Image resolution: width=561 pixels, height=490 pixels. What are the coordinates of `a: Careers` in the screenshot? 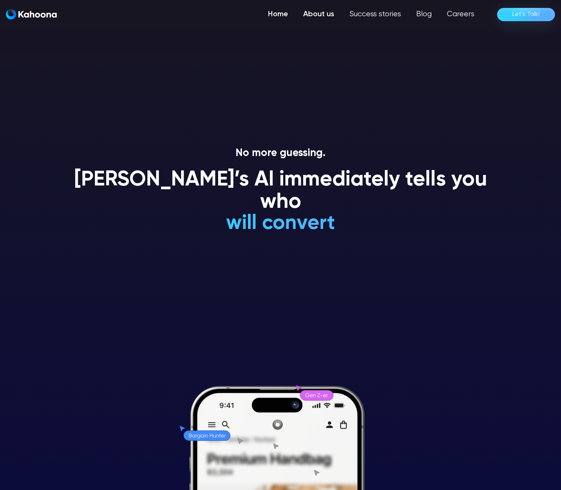 It's located at (460, 14).